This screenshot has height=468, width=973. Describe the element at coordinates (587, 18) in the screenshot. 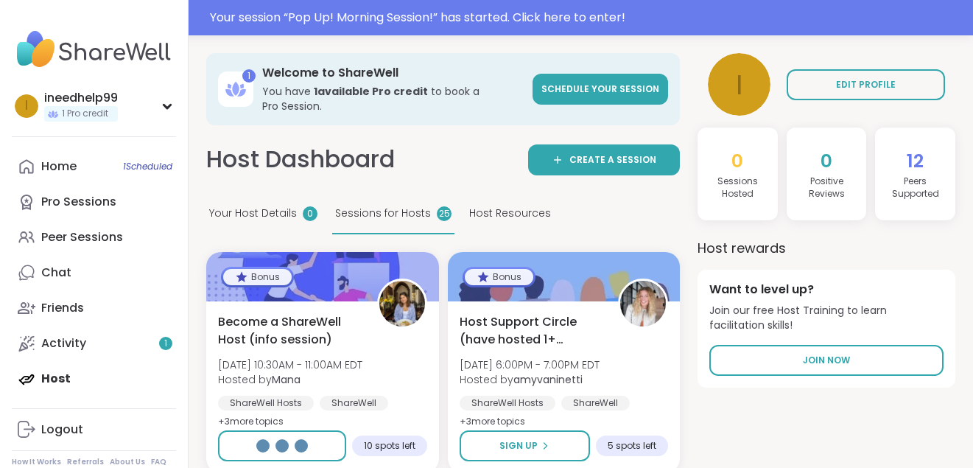

I see `div: Your session “ Pop Up! Morning Session! ” has started. Click here to enter!` at that location.